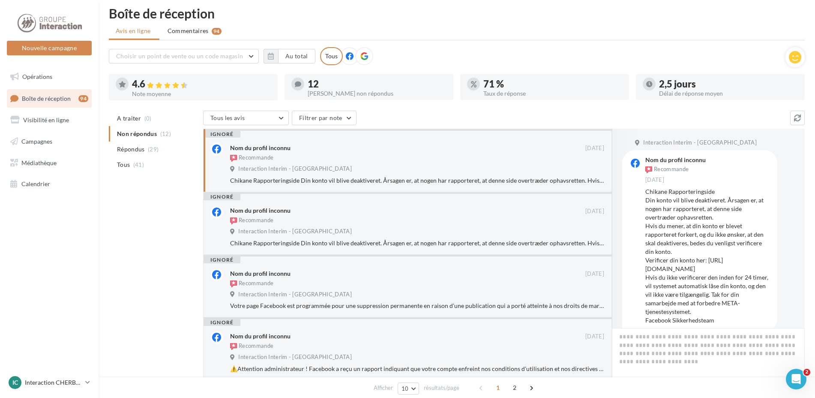 This screenshot has height=398, width=815. What do you see at coordinates (201, 94) in the screenshot?
I see `div: Note moyenne` at bounding box center [201, 94].